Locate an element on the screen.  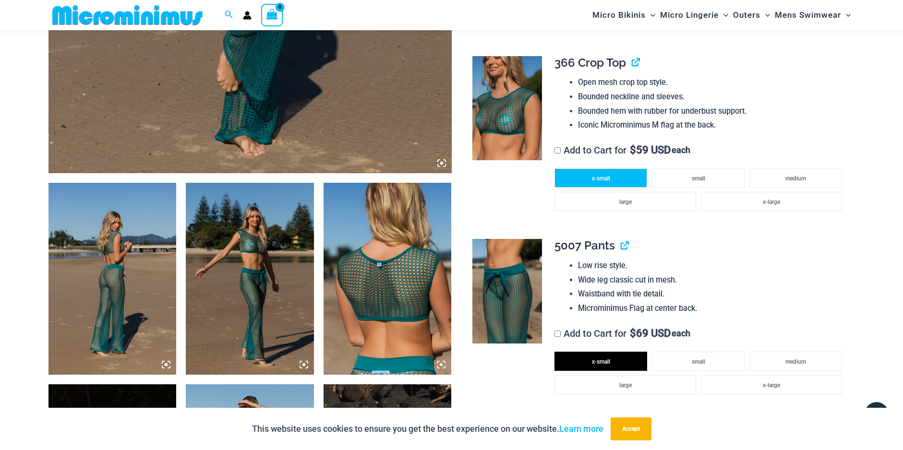
a: OutersMenu ToggleMenu Toggle is located at coordinates (752, 15).